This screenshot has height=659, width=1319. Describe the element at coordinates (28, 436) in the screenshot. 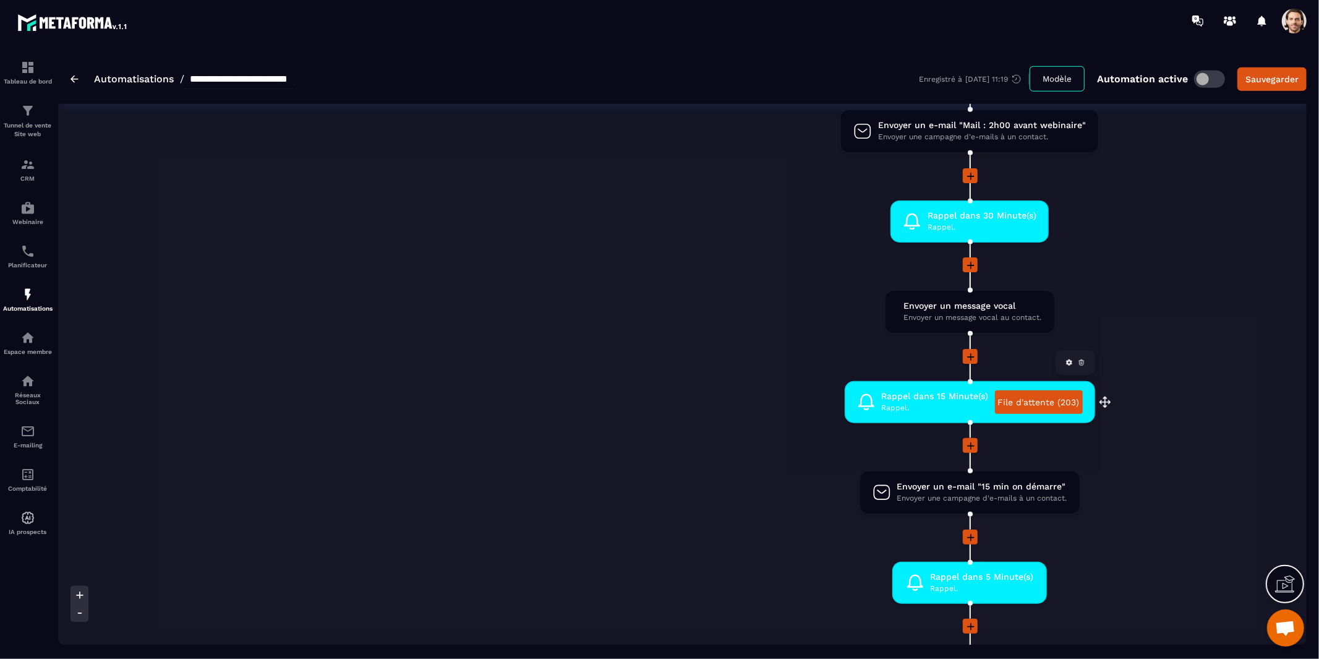

I see `a: emailemailE-mailing` at that location.